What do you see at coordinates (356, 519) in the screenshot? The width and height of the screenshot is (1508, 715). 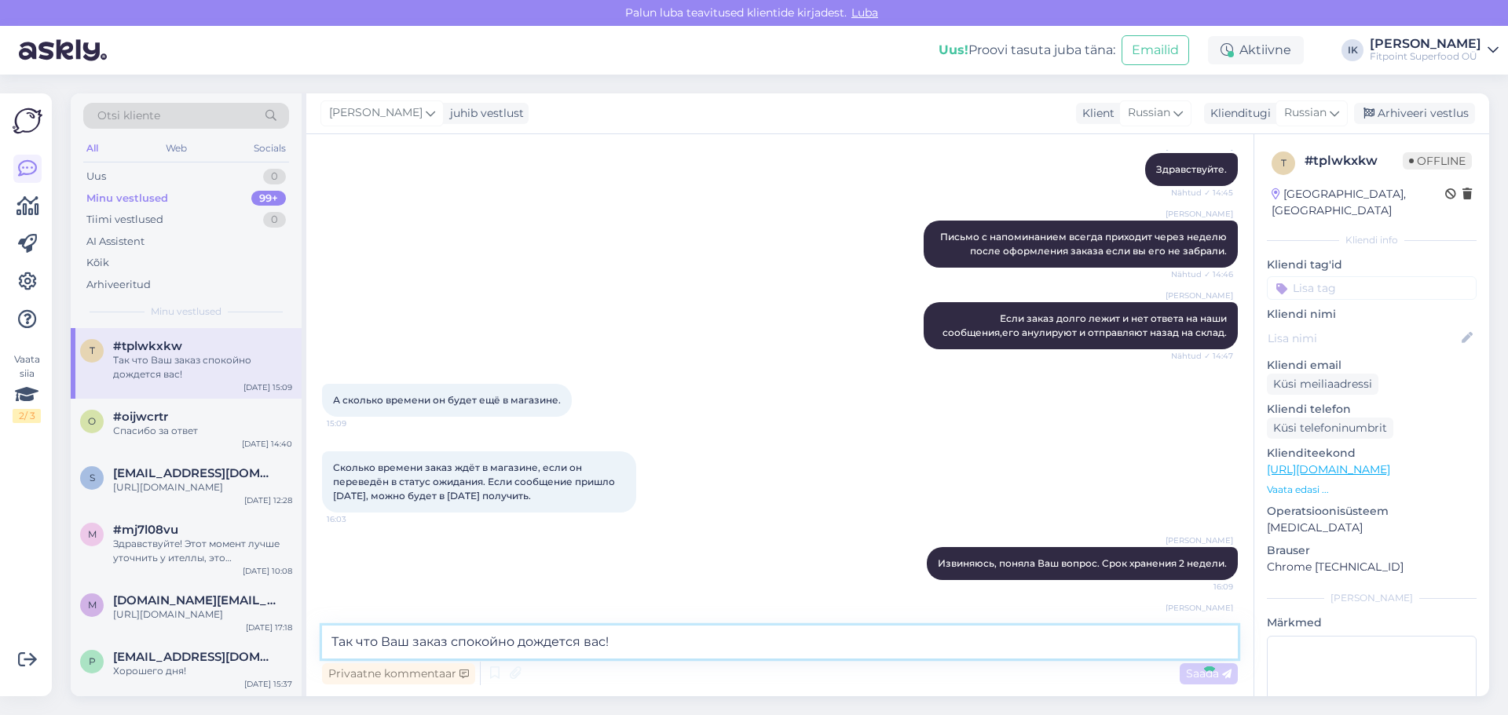 I see `span: 16:03` at bounding box center [356, 519].